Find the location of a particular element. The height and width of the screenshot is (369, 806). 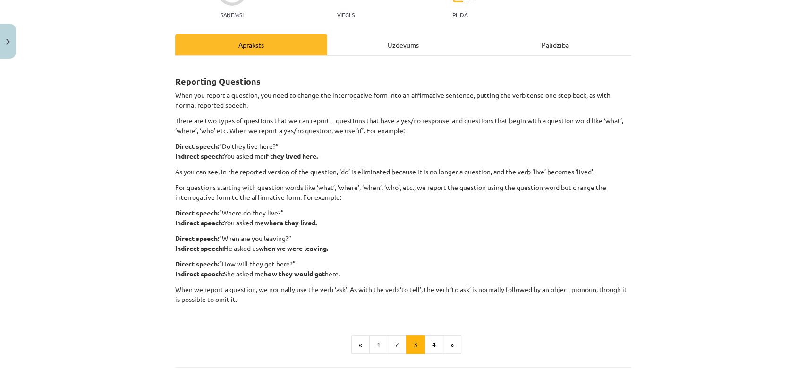

p: For questions starting with question words like ‘what’, ‘where’, ‘when’, ‘who’, etc., we report t... is located at coordinates (403, 192).